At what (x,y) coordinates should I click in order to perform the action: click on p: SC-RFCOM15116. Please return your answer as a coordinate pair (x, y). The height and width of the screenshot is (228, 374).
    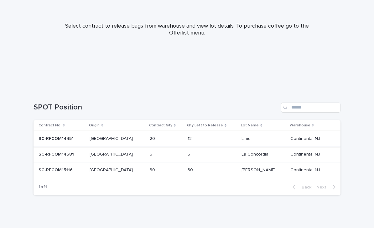
    Looking at the image, I should click on (56, 169).